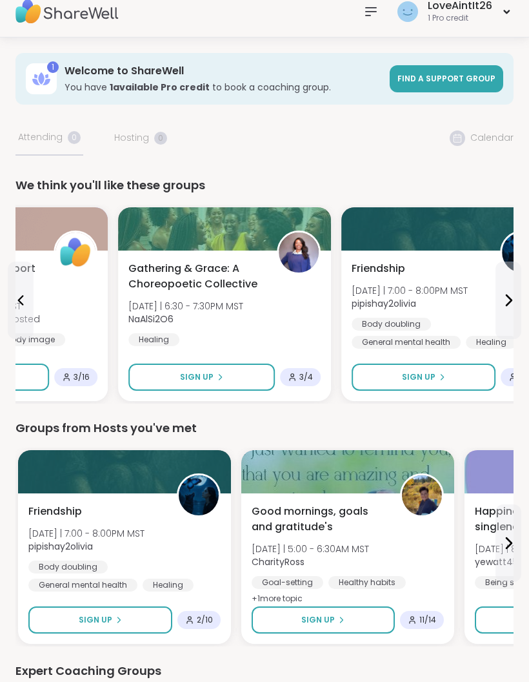  I want to click on h3: Welcome to ShareWell, so click(223, 71).